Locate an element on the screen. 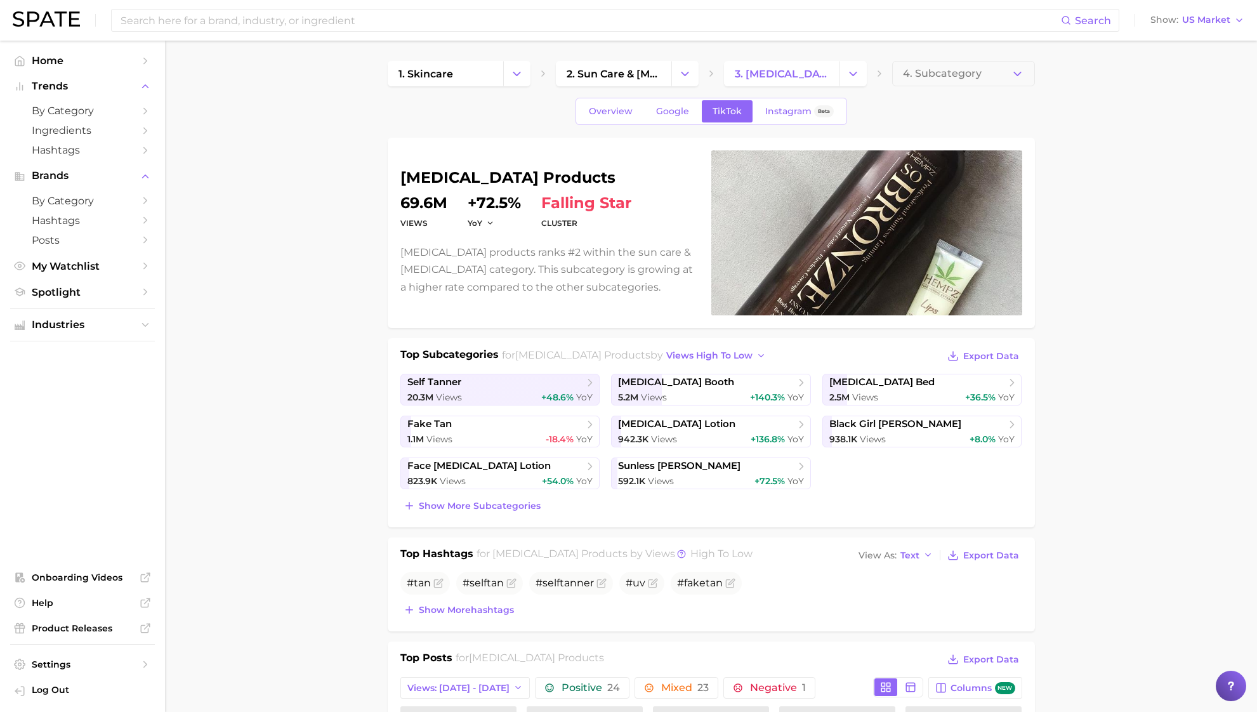 Image resolution: width=1257 pixels, height=712 pixels. span: Overview is located at coordinates (610, 111).